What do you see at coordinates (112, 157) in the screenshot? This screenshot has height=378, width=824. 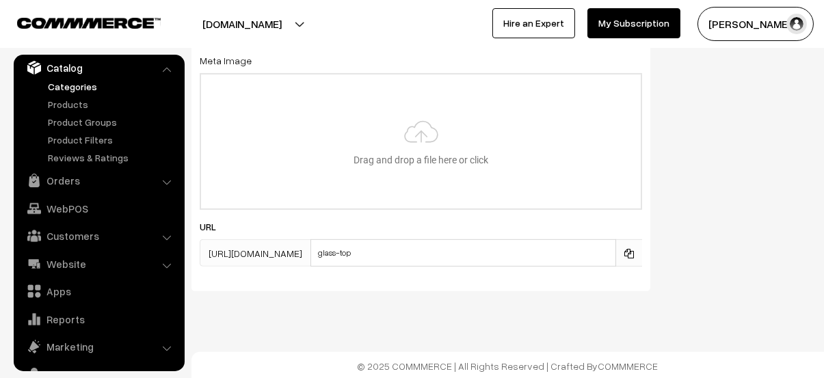 I see `a: Reviews & Ratings` at bounding box center [112, 157].